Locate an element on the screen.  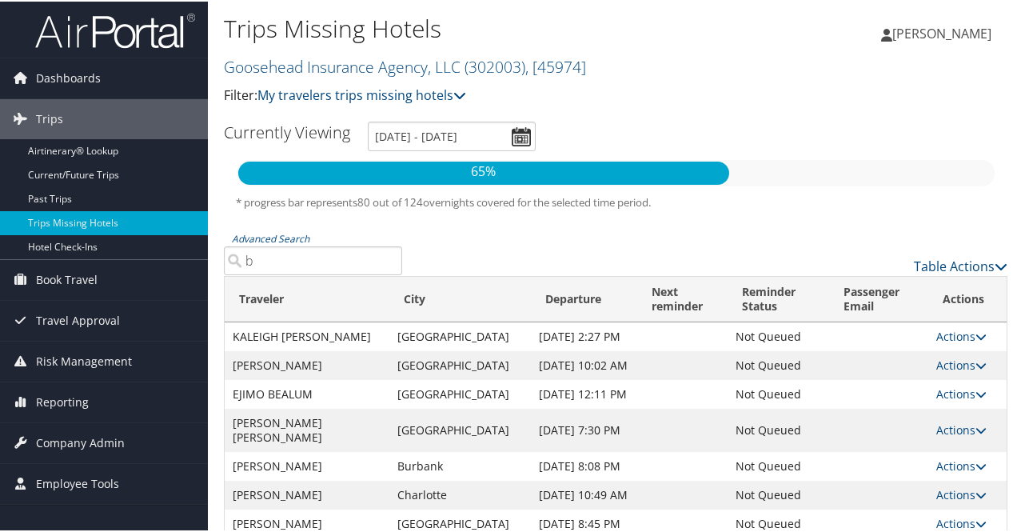
span: ( 302003 ) is located at coordinates (495, 65).